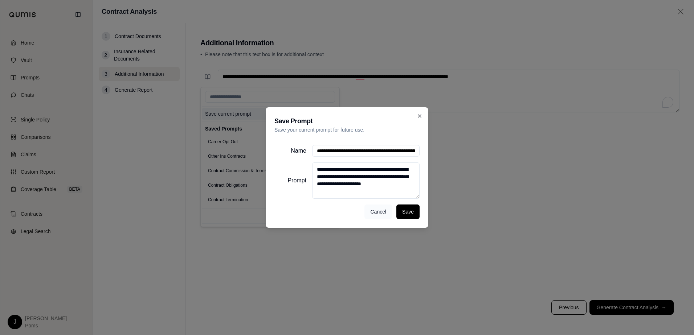 The width and height of the screenshot is (694, 335). What do you see at coordinates (290, 181) in the screenshot?
I see `label: Prompt` at bounding box center [290, 181].